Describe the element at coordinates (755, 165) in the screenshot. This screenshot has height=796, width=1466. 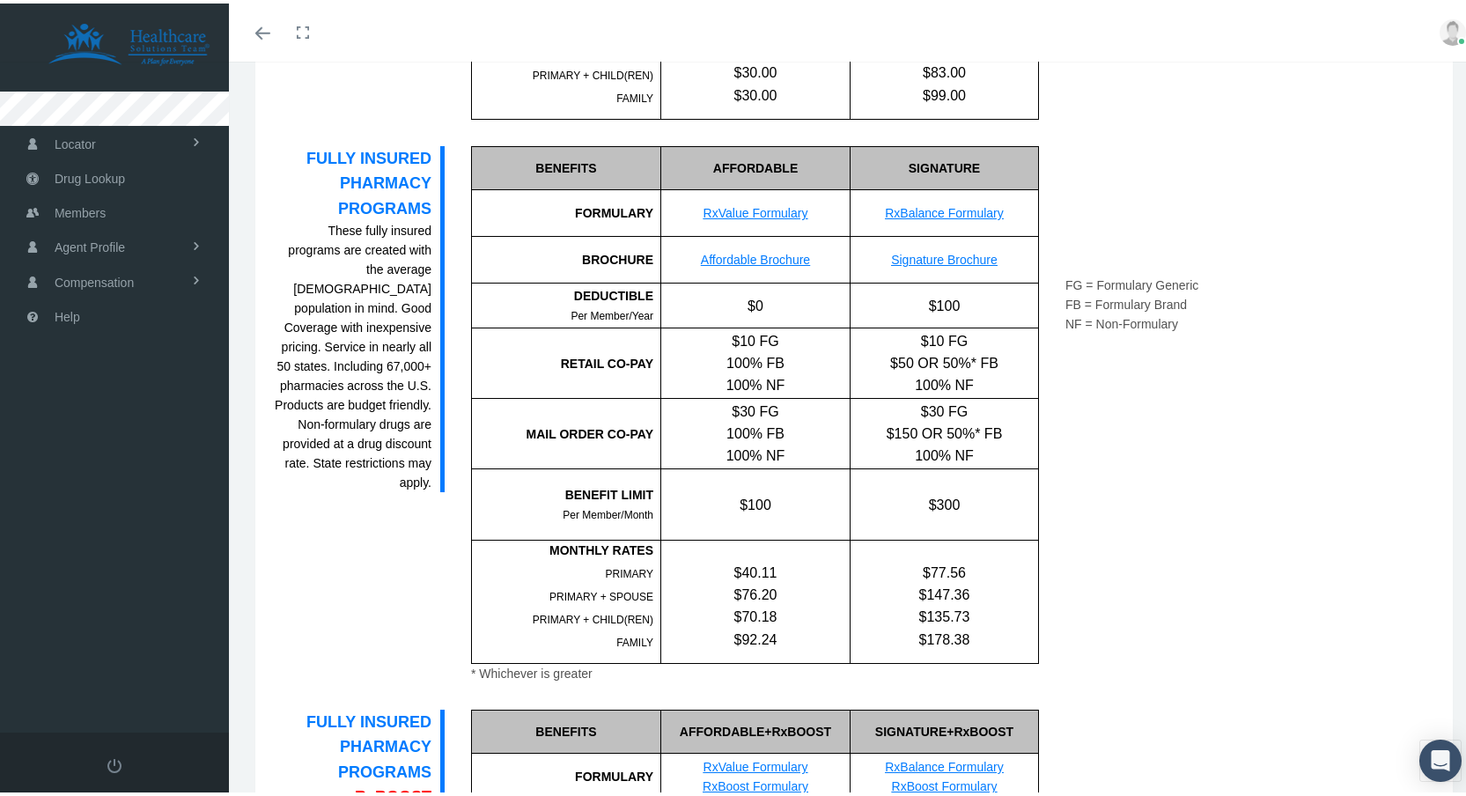
I see `div: AFFORDABLE` at that location.